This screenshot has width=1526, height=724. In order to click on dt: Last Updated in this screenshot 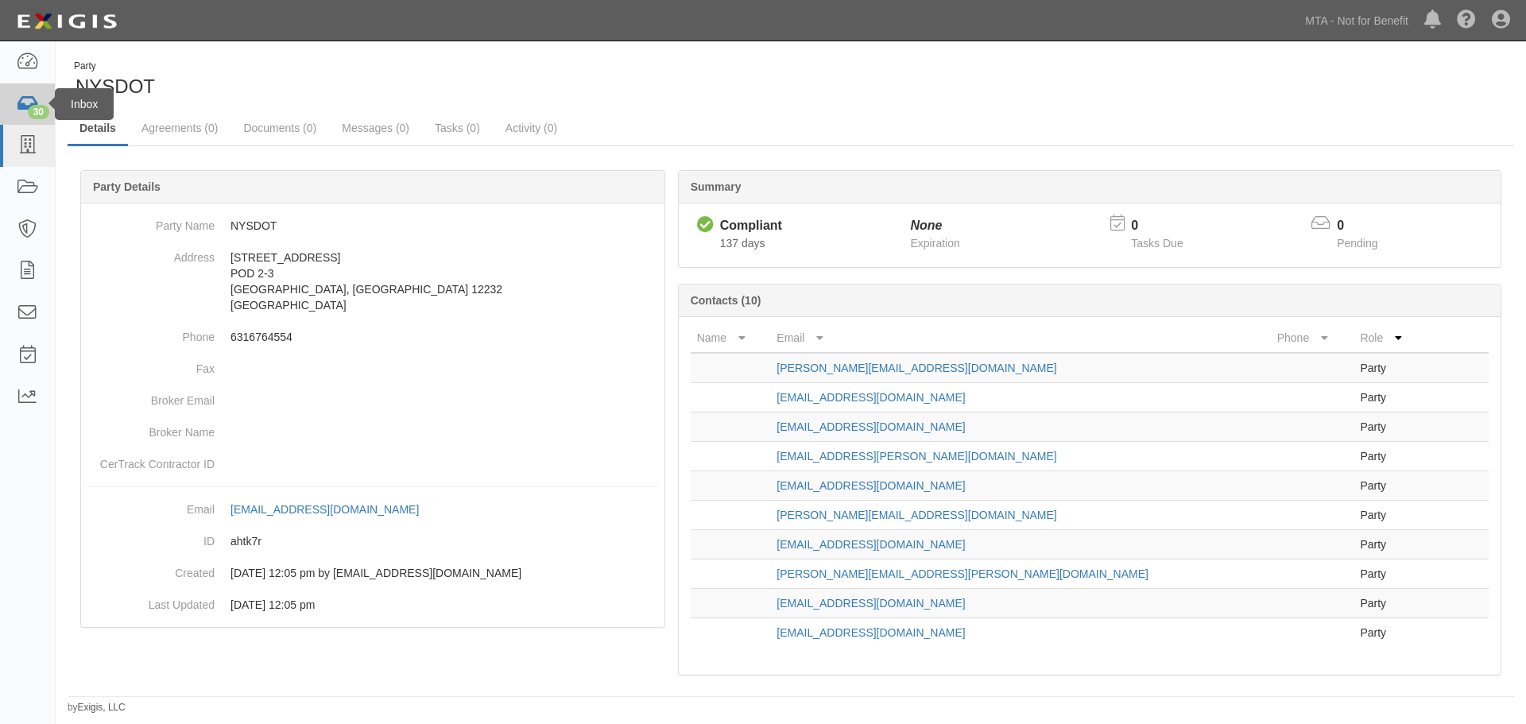, I will do `click(151, 601)`.